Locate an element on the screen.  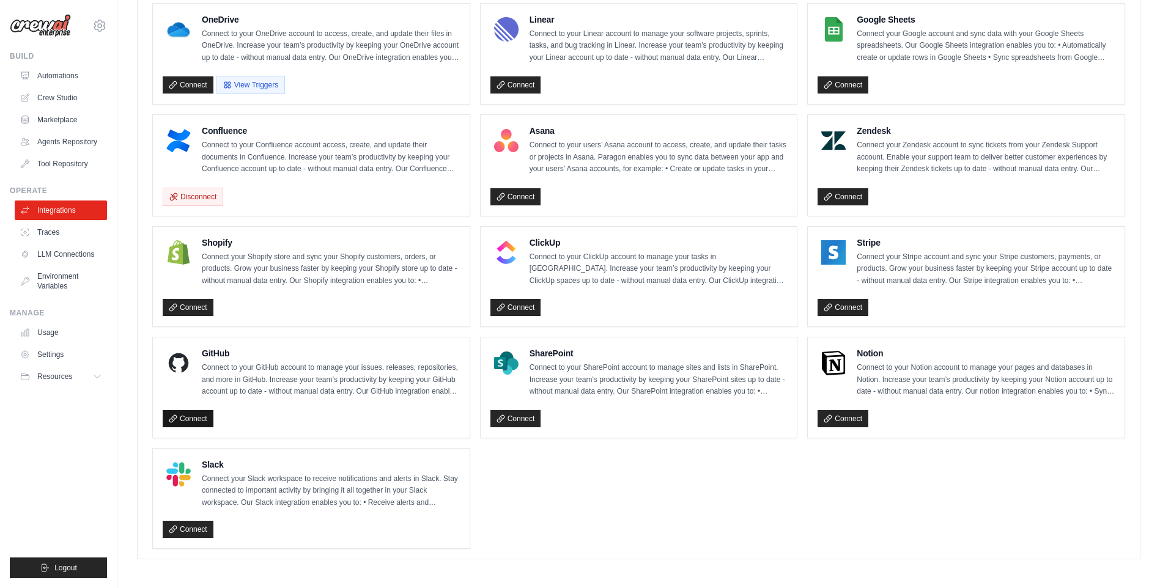
img: Linear Logo is located at coordinates (506, 29).